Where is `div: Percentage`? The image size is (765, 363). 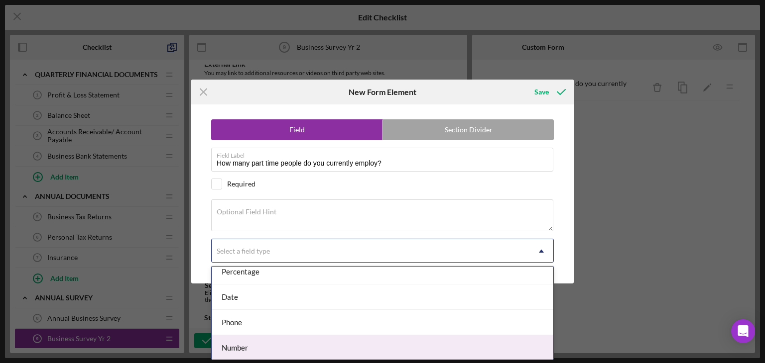 div: Percentage is located at coordinates (382, 272).